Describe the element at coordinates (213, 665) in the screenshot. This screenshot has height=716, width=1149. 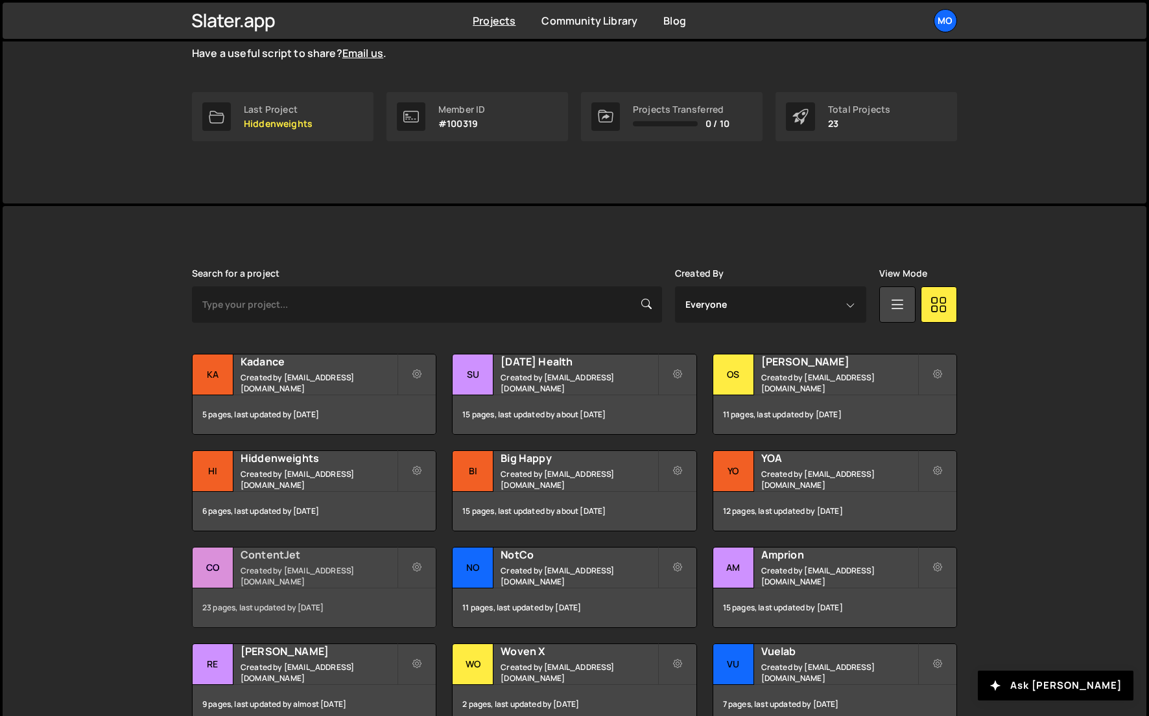
I see `div: Re` at that location.